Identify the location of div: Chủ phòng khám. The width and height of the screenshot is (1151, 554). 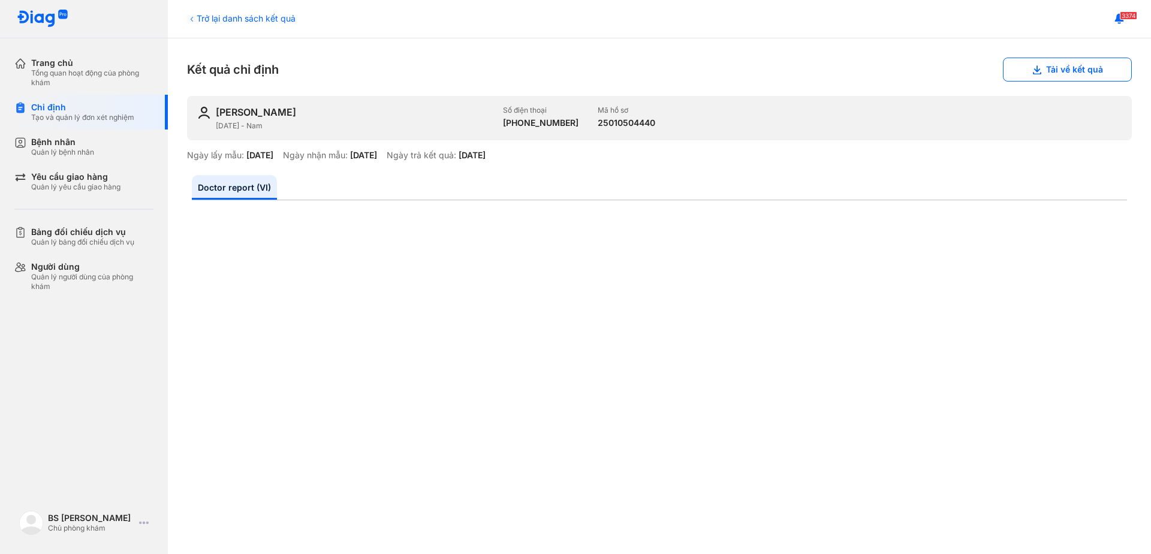
(91, 528).